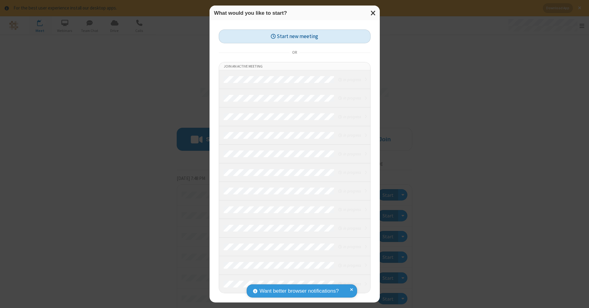  What do you see at coordinates (294, 13) in the screenshot?
I see `h3: What would you like to start?` at bounding box center [294, 13].